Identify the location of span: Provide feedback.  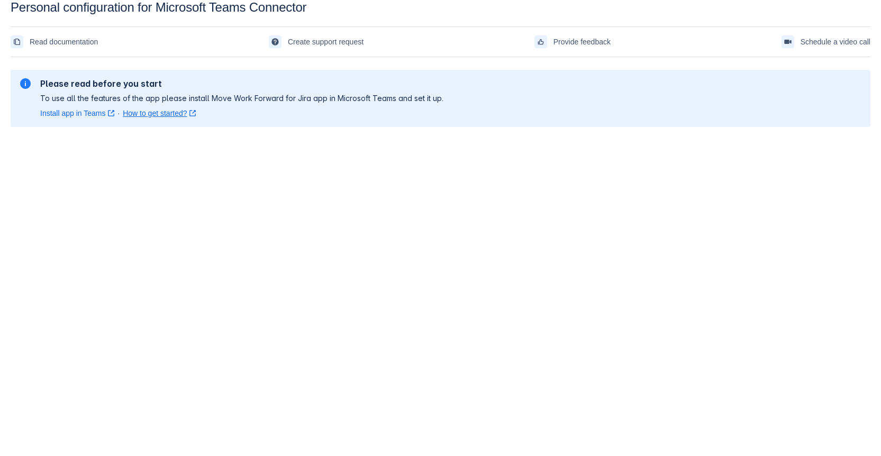
(582, 42).